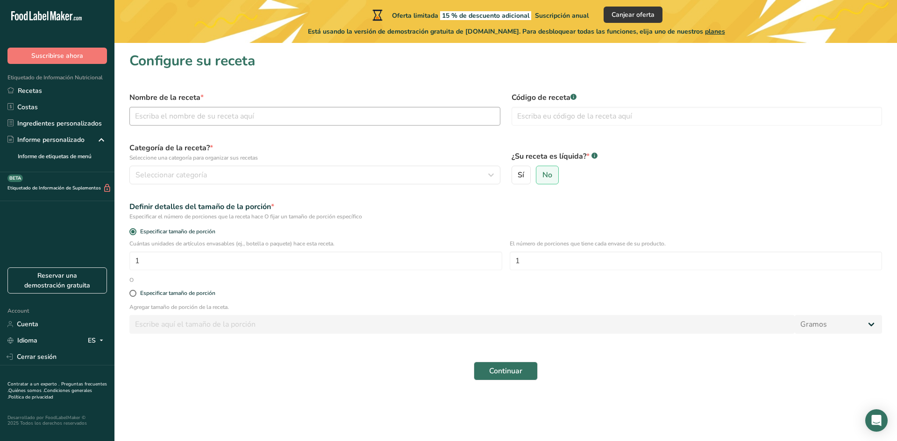 The image size is (897, 441). Describe the element at coordinates (505, 61) in the screenshot. I see `h1: Configure su receta` at that location.